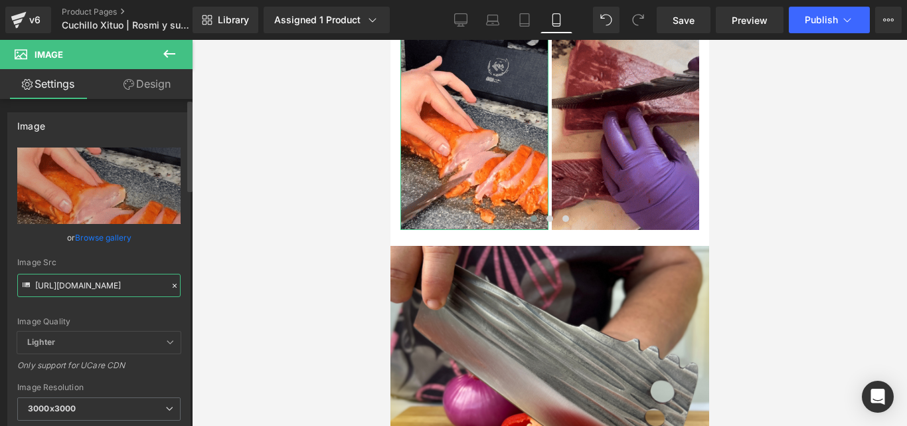  Describe the element at coordinates (99, 321) in the screenshot. I see `div: Image Quality` at that location.